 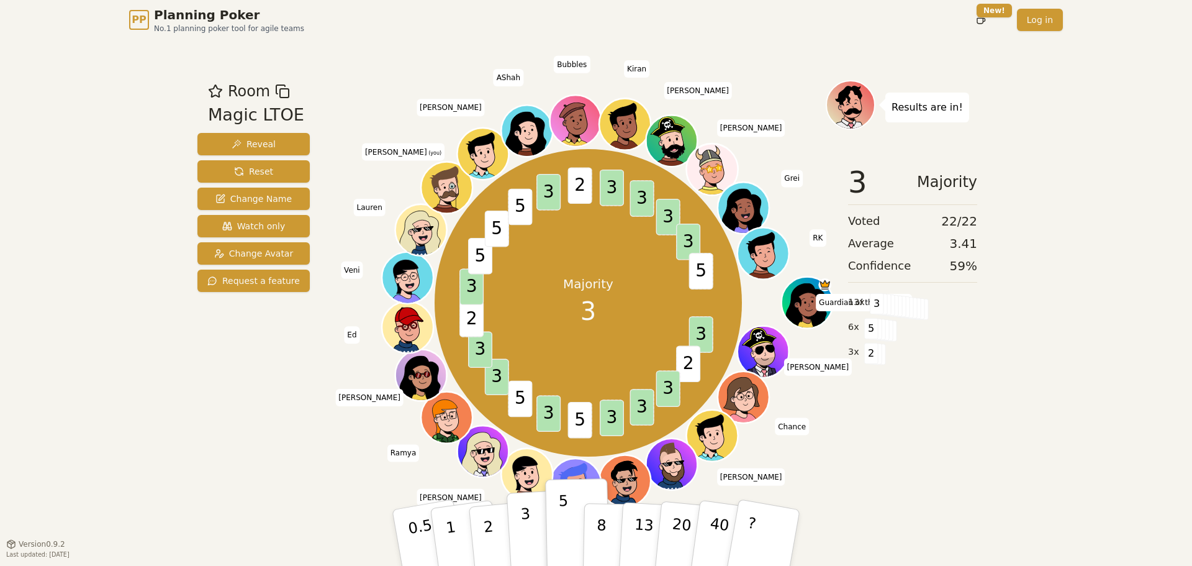 What do you see at coordinates (435, 153) in the screenshot?
I see `span: (you)` at bounding box center [435, 153].